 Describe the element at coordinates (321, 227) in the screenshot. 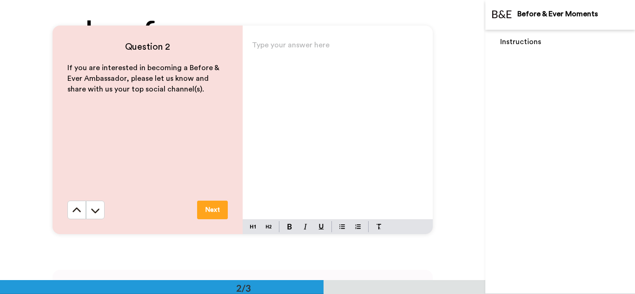

I see `img: underline-mark.svg` at that location.